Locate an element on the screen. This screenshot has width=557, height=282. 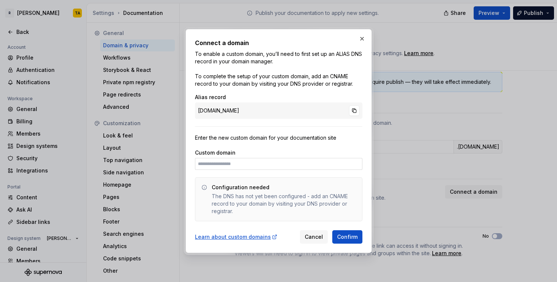
div: Enter the new custom domain for your documentation site is located at coordinates (279, 138).